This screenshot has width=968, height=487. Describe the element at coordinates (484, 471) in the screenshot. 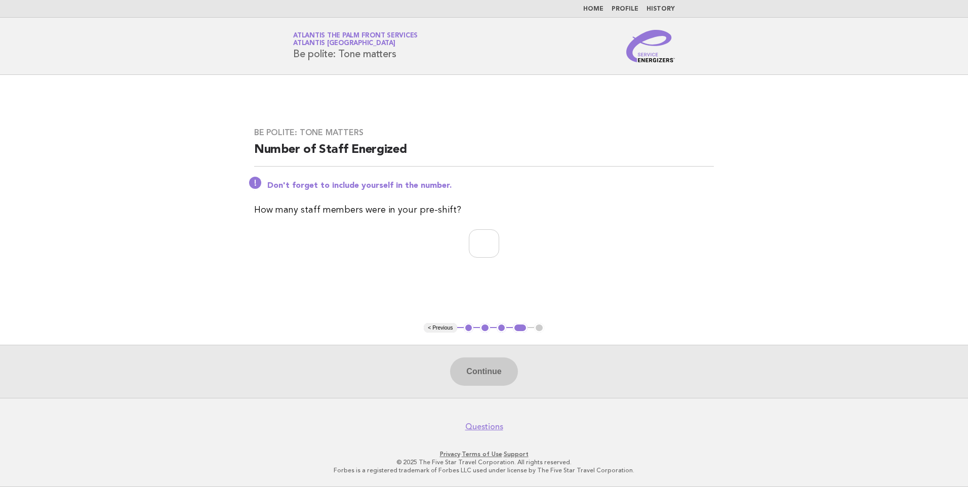

I see `p: Forbes is a registered trademark of Forbes LLC used under license by The Five Star Travel Corpora...` at that location.